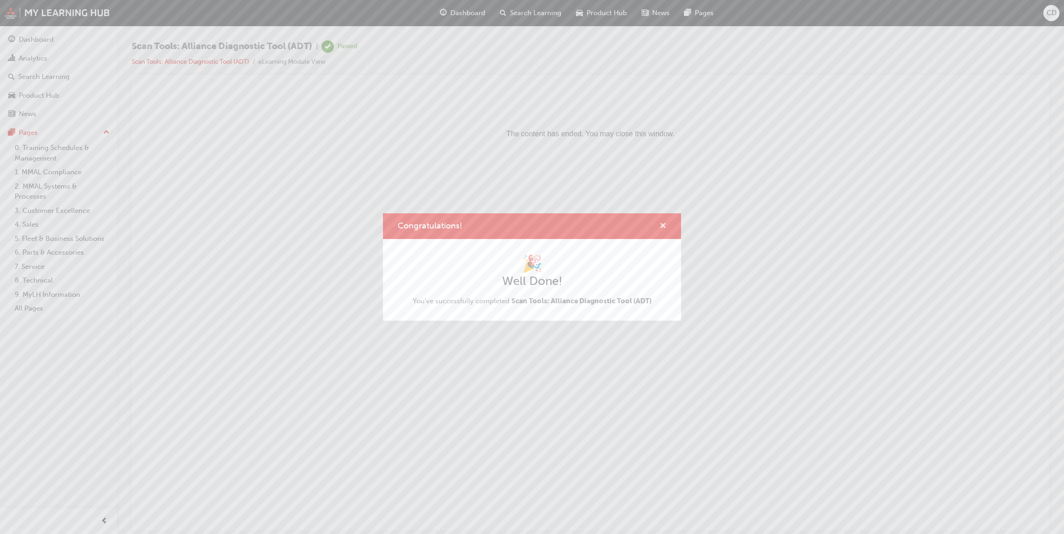 The width and height of the screenshot is (1064, 534). Describe the element at coordinates (430, 226) in the screenshot. I see `span: Congratulations!` at that location.